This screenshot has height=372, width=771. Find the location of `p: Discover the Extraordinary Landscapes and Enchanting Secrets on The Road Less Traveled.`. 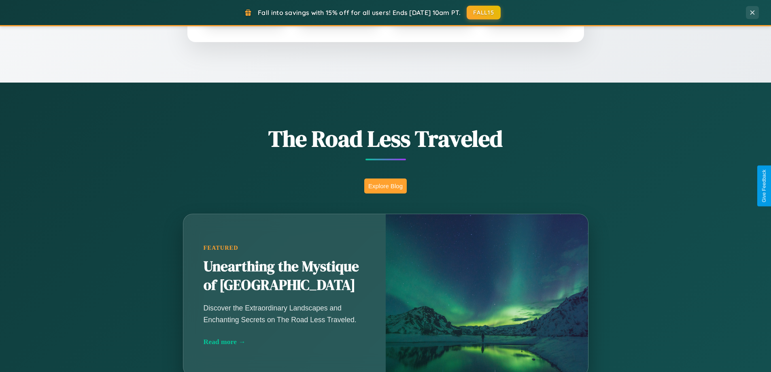

p: Discover the Extraordinary Landscapes and Enchanting Secrets on The Road Less Traveled. is located at coordinates (284, 314).